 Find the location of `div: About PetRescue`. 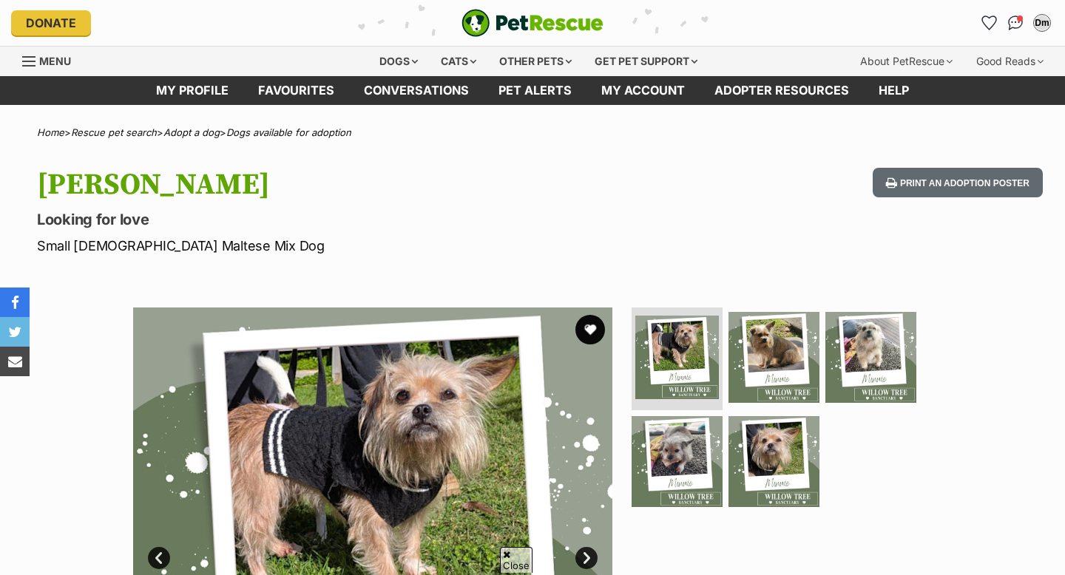

div: About PetRescue is located at coordinates (906, 61).